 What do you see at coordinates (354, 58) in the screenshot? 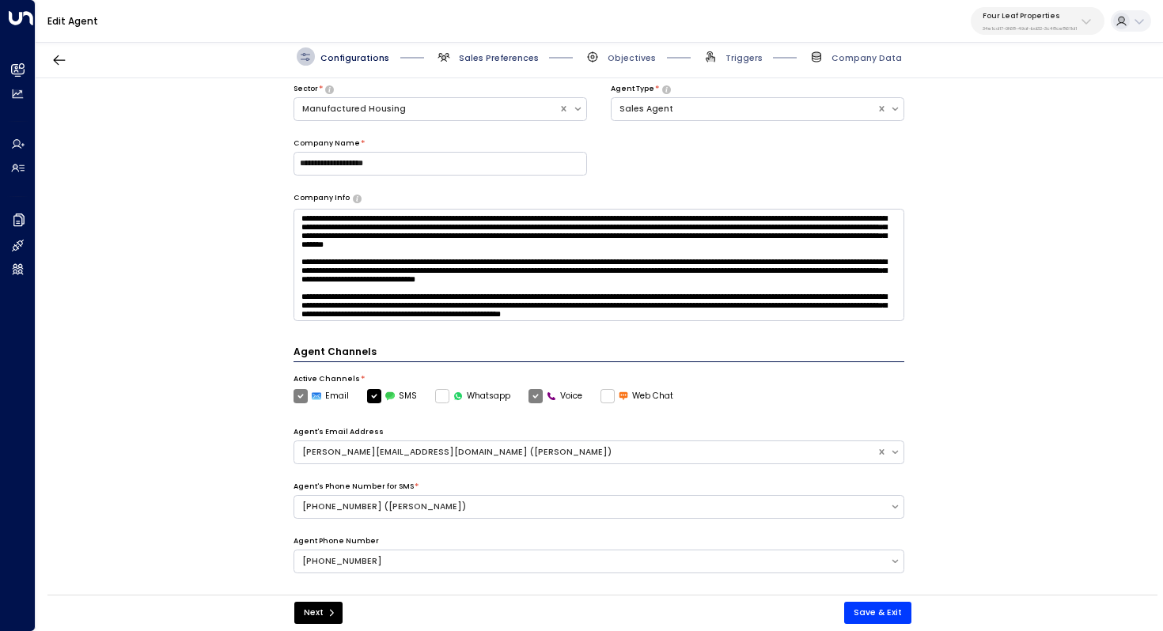
I see `span: Configurations` at bounding box center [354, 58].